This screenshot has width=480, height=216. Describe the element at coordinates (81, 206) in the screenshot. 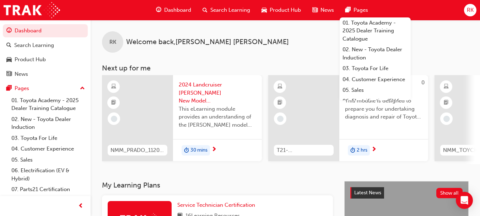

I see `span: prev-icon` at that location.